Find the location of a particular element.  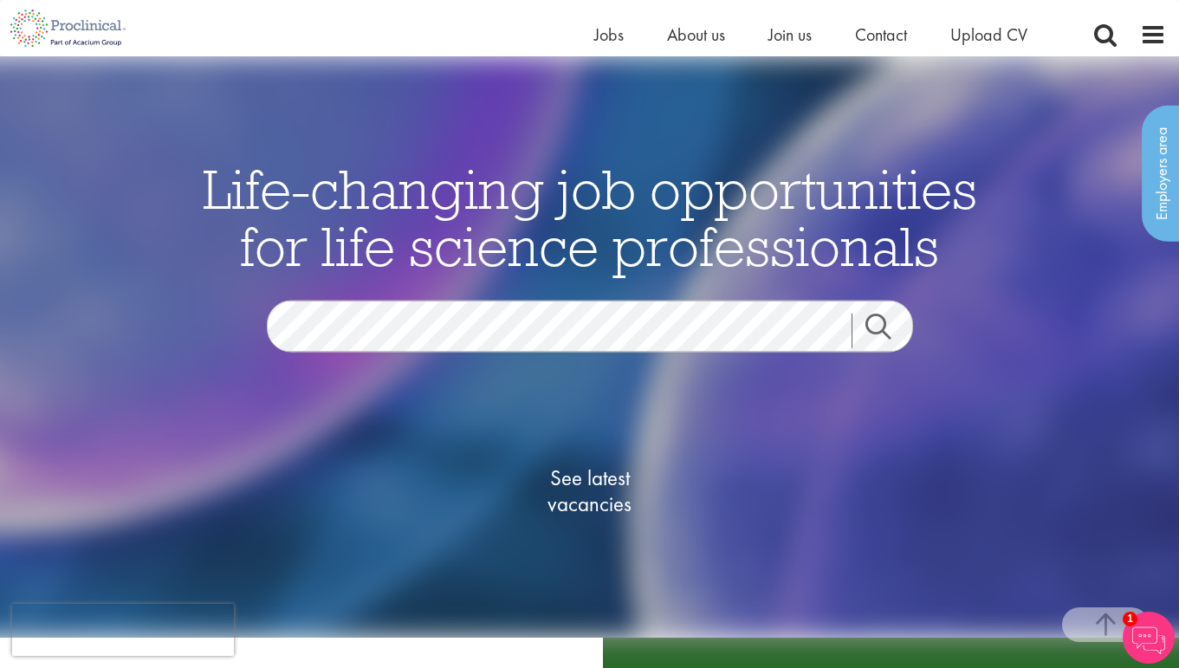

a: Contact is located at coordinates (881, 35).